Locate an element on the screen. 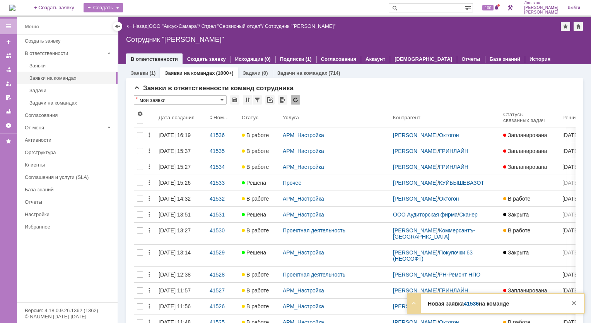 This screenshot has width=591, height=323. a: Заявки на командах is located at coordinates (190, 73).